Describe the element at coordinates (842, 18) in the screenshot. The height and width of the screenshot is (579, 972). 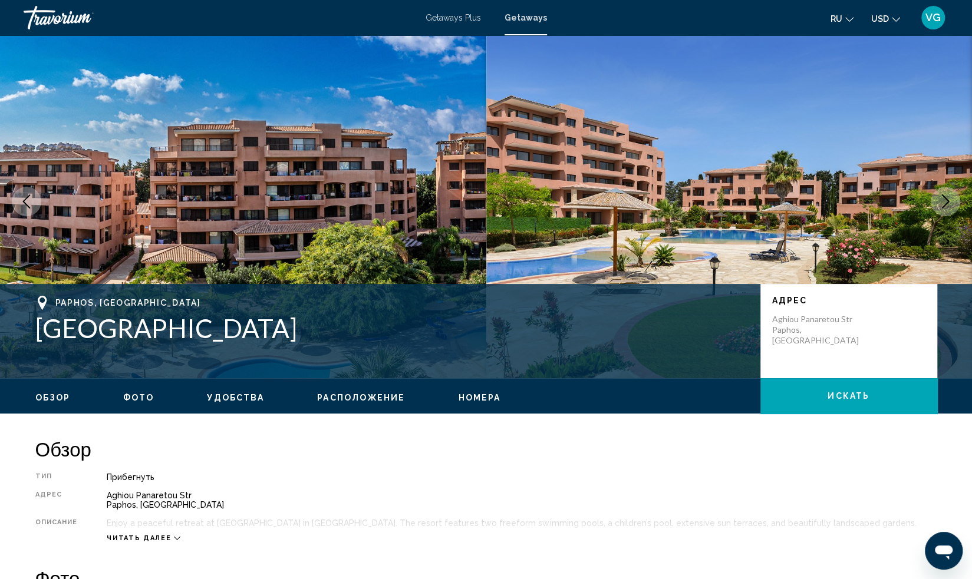
I see `button: Change language` at that location.